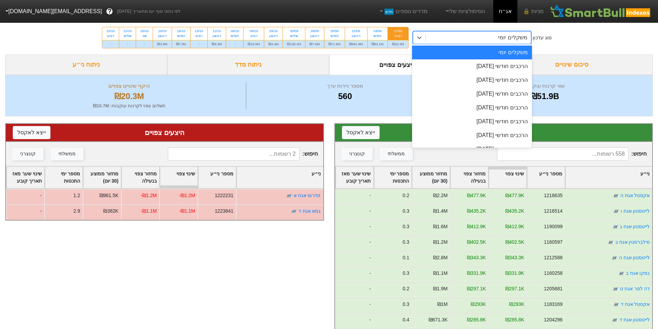 The width and height of the screenshot is (658, 329). I want to click on div: ₪671.3K, so click(438, 320).